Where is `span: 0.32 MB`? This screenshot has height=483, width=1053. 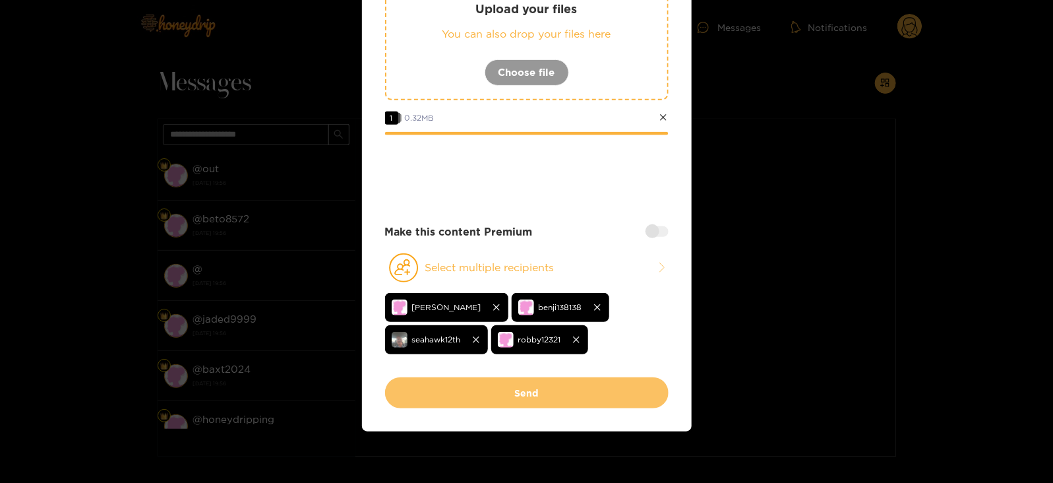
span: 0.32 MB is located at coordinates (419, 117).